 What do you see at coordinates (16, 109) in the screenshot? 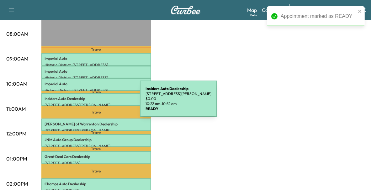
I see `p: 11:00AM` at bounding box center [16, 109].